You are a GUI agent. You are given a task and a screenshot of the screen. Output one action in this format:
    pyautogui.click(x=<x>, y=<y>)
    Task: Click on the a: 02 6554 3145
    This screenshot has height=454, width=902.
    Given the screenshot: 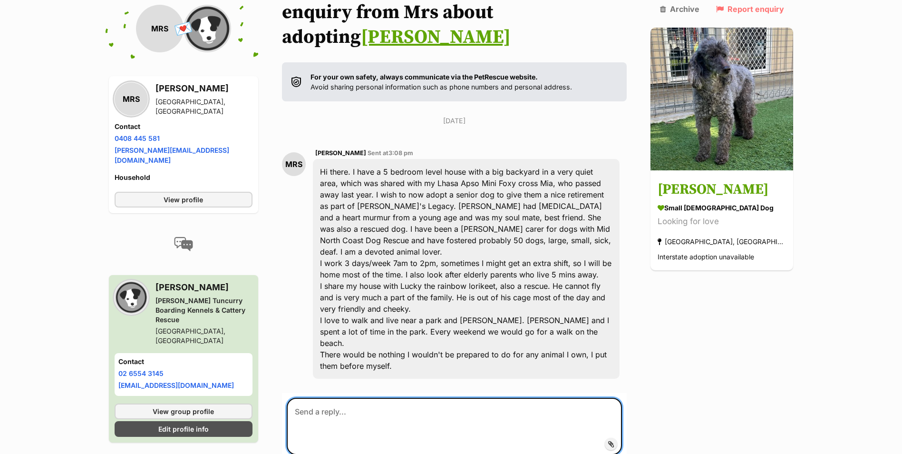 What is the action you would take?
    pyautogui.click(x=141, y=373)
    